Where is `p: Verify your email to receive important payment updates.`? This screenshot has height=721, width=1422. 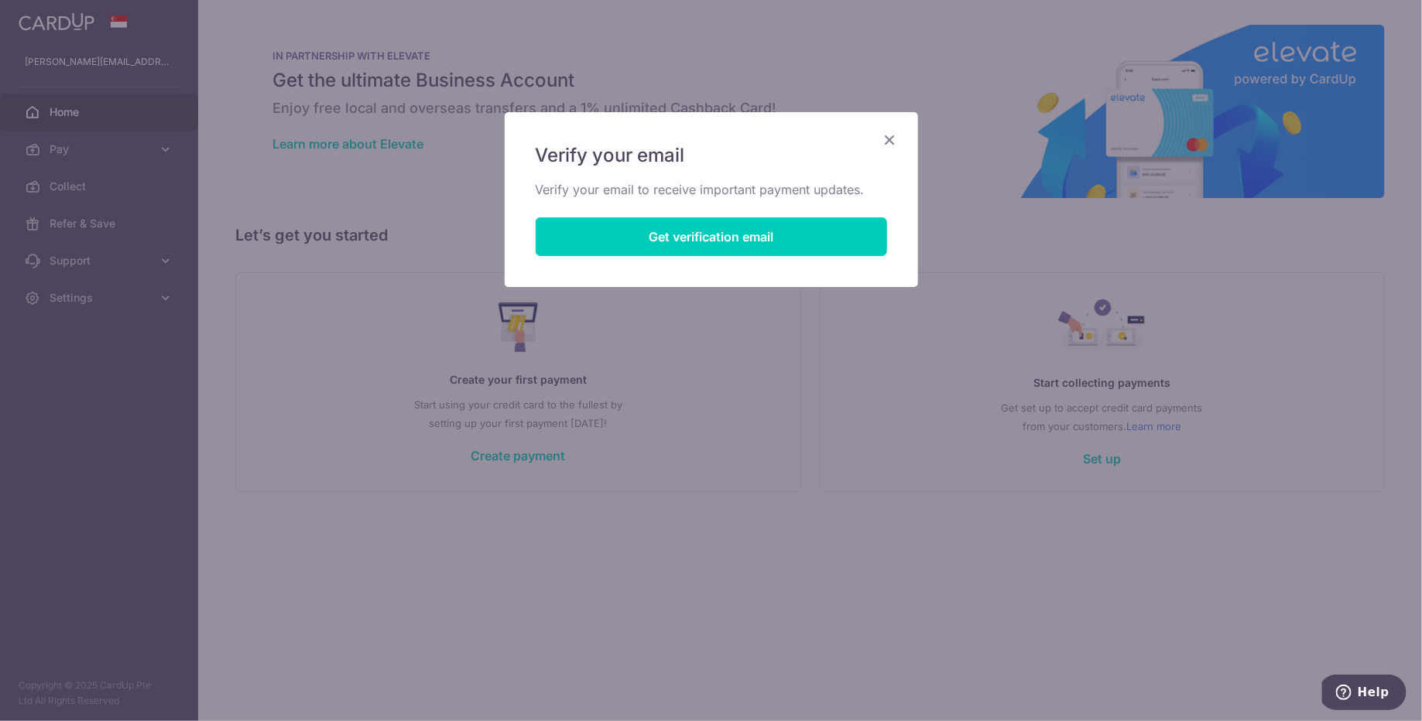
p: Verify your email to receive important payment updates. is located at coordinates (711, 190).